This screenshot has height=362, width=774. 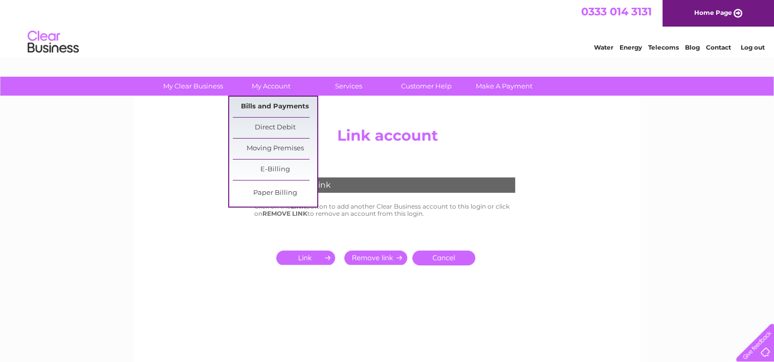 What do you see at coordinates (617, 11) in the screenshot?
I see `span: 0333 014 3131` at bounding box center [617, 11].